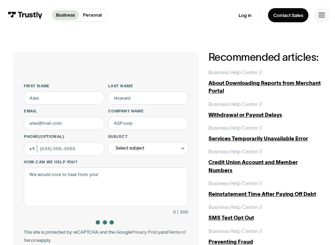 The image size is (335, 245). Describe the element at coordinates (64, 149) in the screenshot. I see `input: (555) 555-5555` at that location.